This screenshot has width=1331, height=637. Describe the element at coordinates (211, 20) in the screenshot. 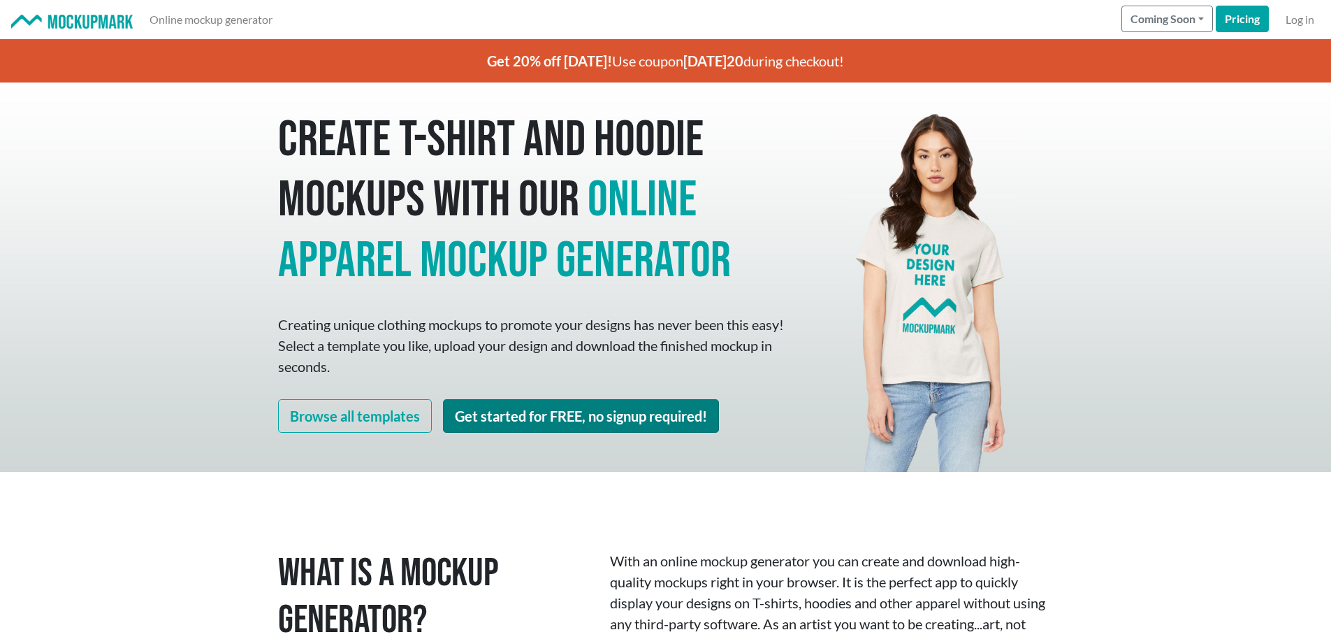

I see `a: Online mockup generator` at that location.